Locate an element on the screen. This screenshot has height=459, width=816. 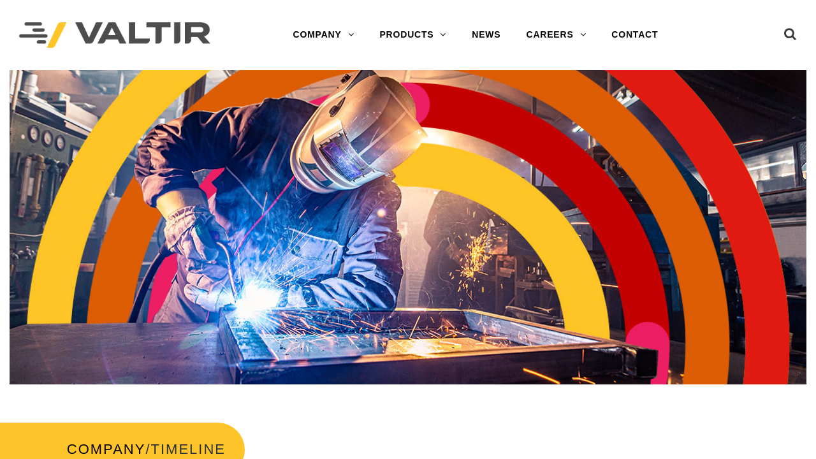
img: Valtir is located at coordinates (115, 35).